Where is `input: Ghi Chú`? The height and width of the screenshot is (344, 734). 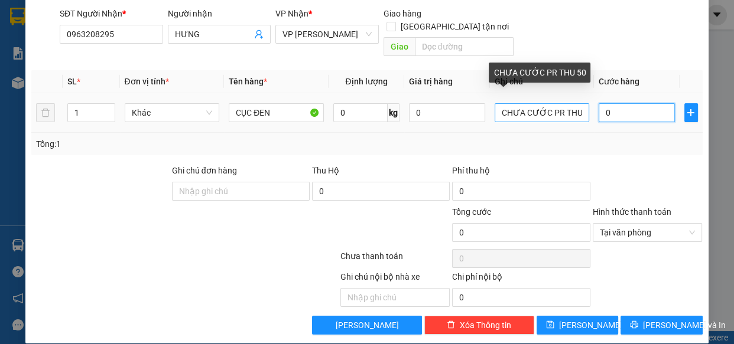
input: Ghi Chú is located at coordinates (542, 113).